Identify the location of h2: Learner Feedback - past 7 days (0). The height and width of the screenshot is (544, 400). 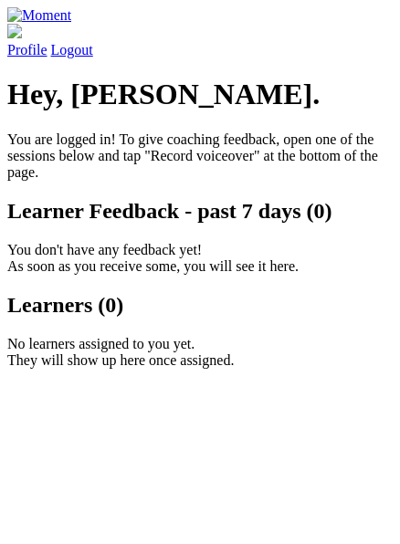
(200, 211).